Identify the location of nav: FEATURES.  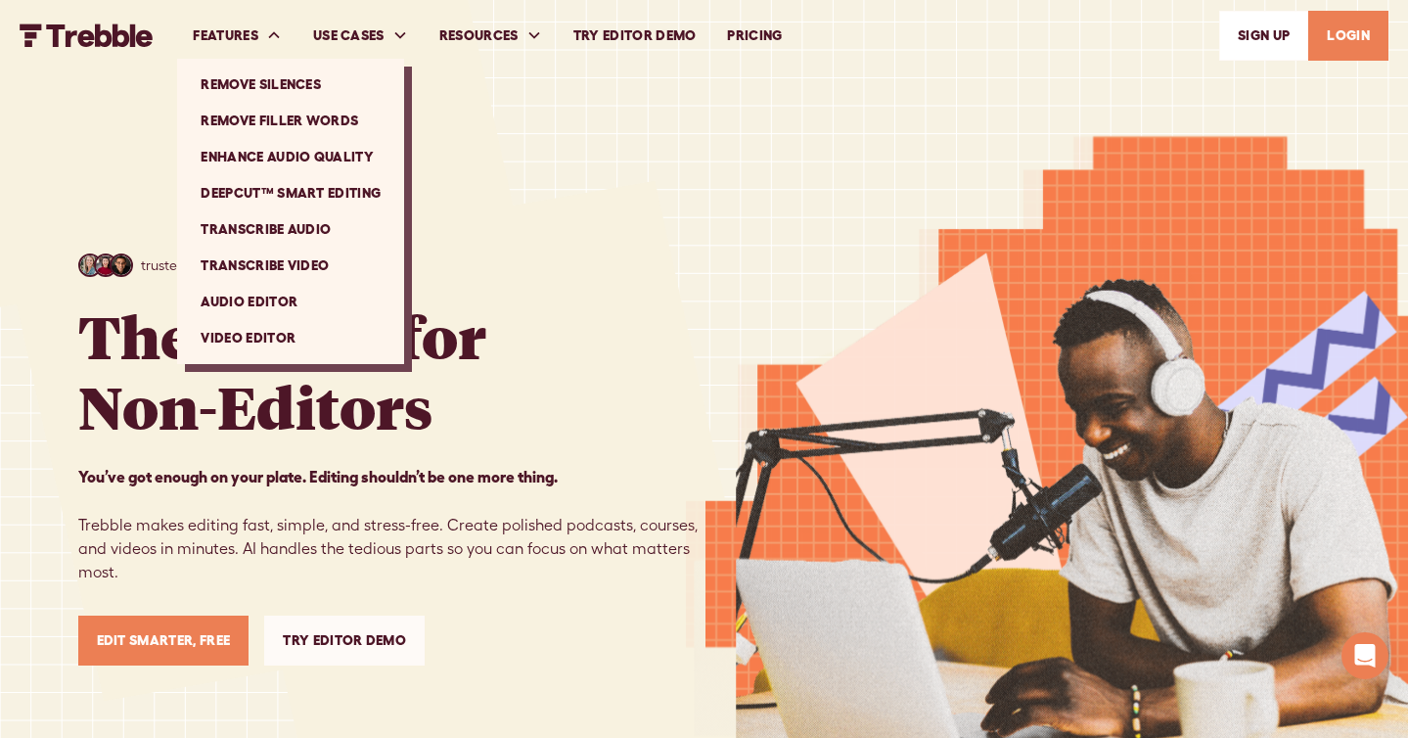
(291, 211).